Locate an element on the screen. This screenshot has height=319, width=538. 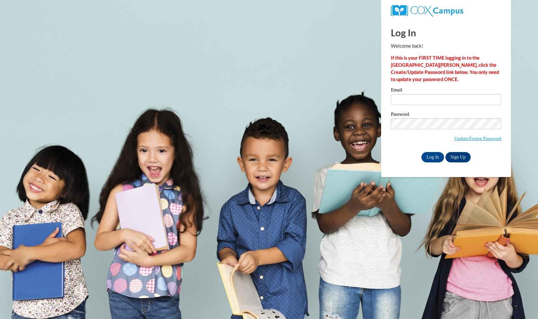
img: COX Campus is located at coordinates (427, 11).